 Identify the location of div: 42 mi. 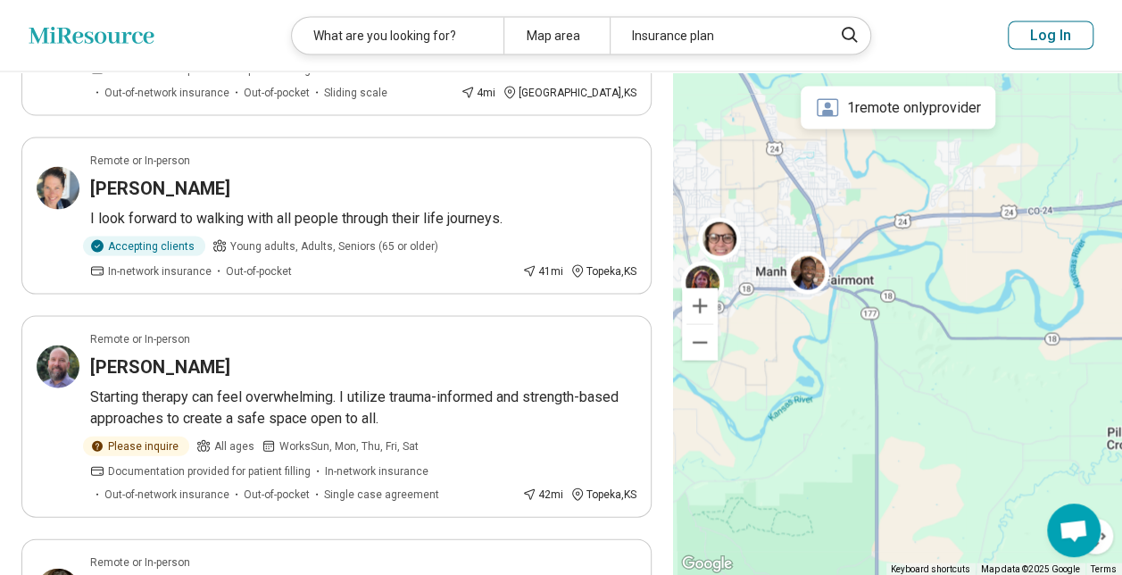
(543, 495).